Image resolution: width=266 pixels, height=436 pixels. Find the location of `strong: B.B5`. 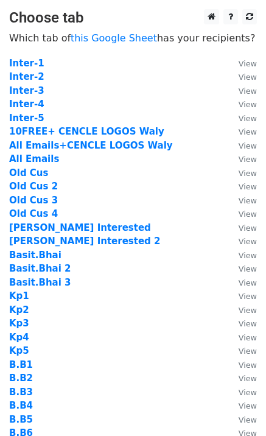

strong: B.B5 is located at coordinates (21, 420).